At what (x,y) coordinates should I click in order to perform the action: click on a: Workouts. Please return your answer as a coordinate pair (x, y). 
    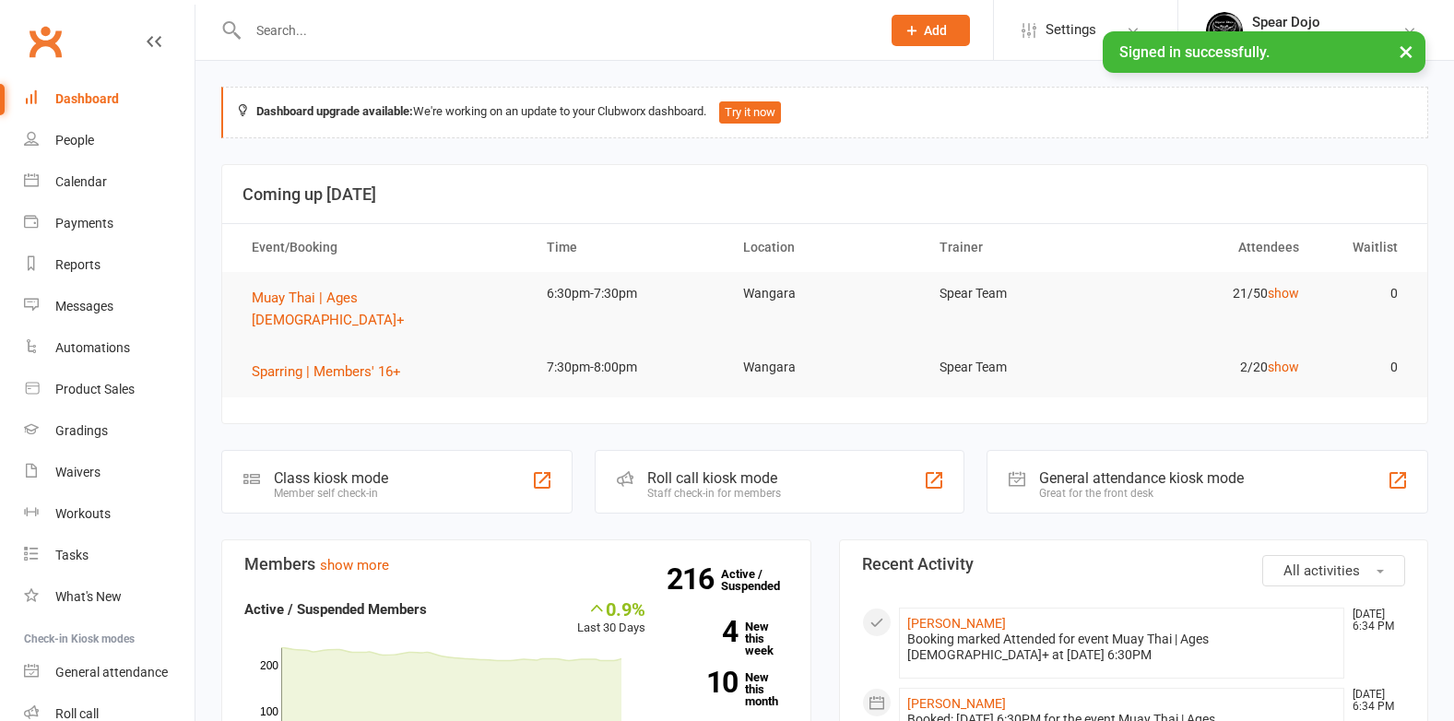
    Looking at the image, I should click on (109, 514).